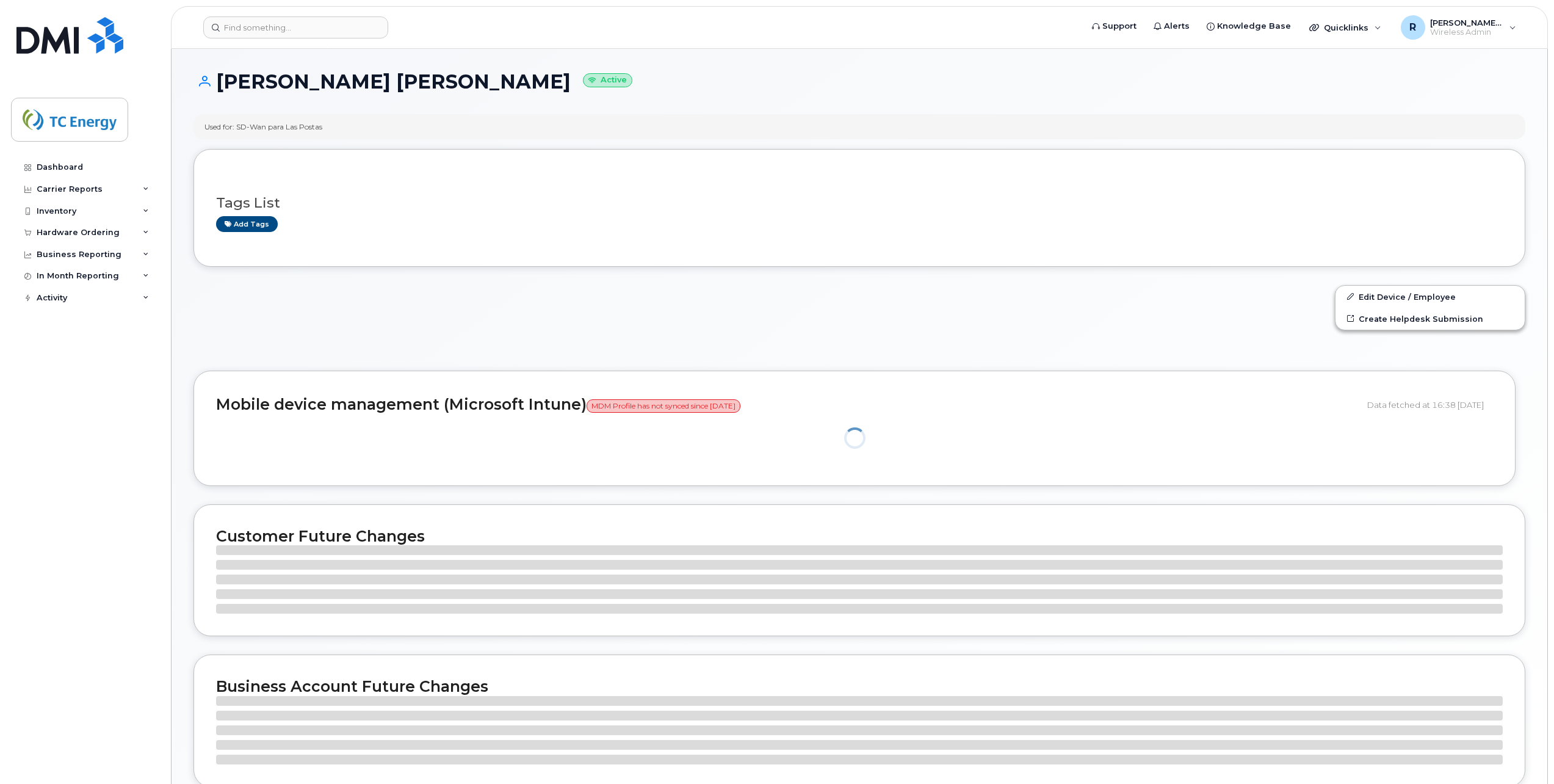  I want to click on h2: Customer Future Changes, so click(859, 536).